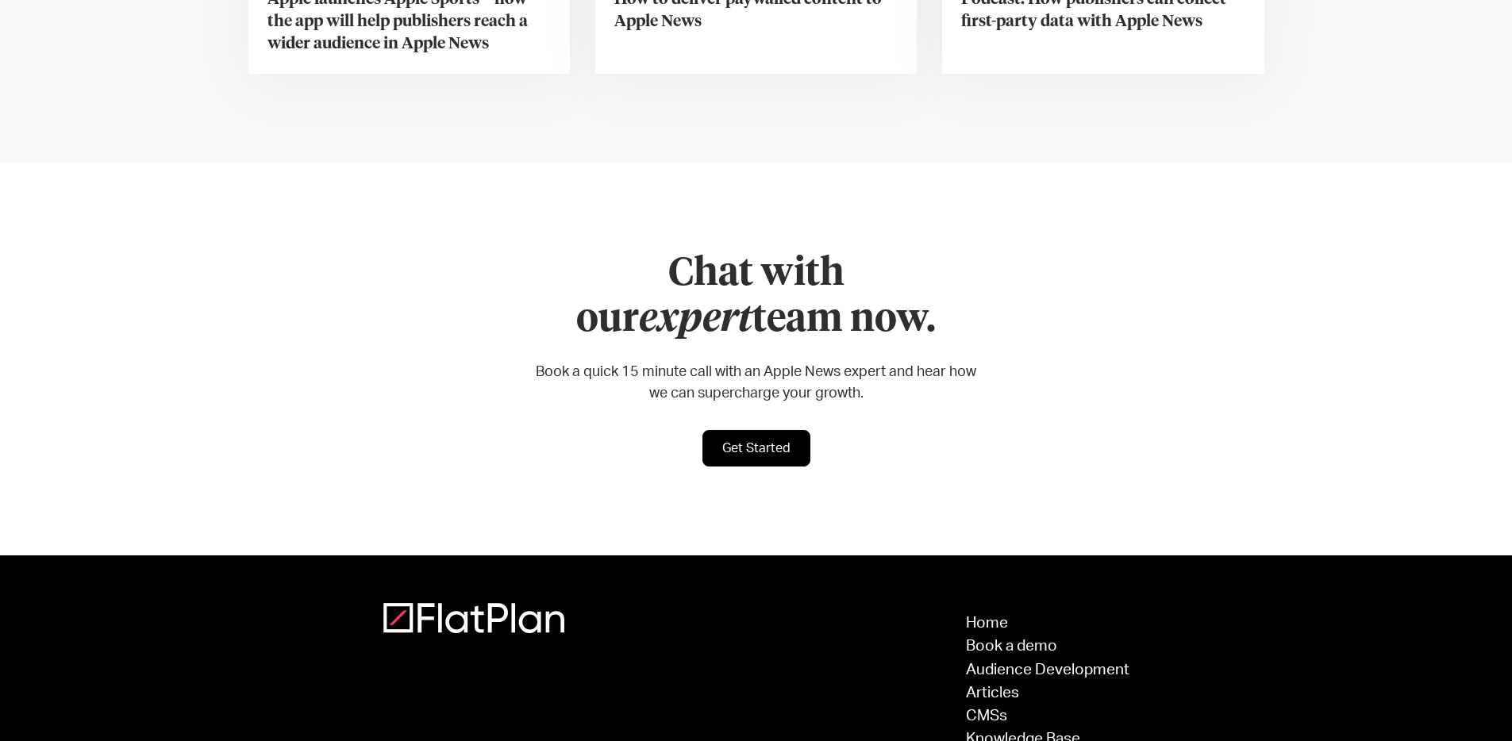 This screenshot has height=741, width=1512. Describe the element at coordinates (695, 320) in the screenshot. I see `em: expert` at that location.